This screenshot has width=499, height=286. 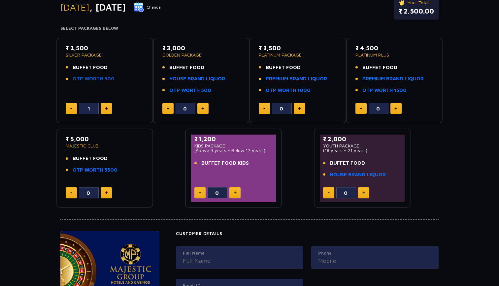 What do you see at coordinates (250, 28) in the screenshot?
I see `h4: Select Packages Below` at bounding box center [250, 28].